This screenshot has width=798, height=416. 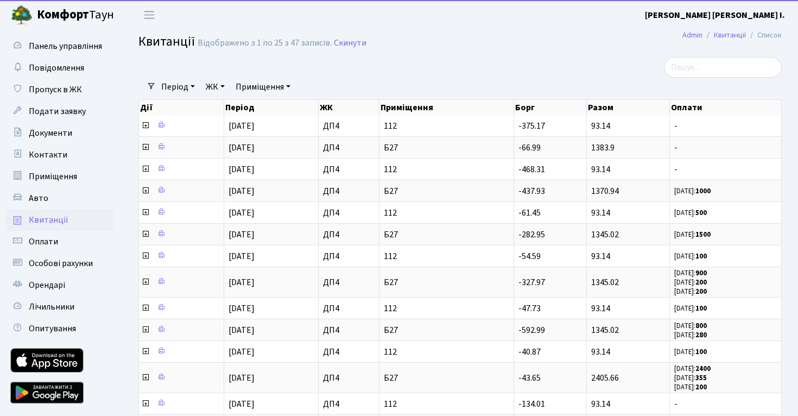 What do you see at coordinates (529, 148) in the screenshot?
I see `span: -66.99` at bounding box center [529, 148].